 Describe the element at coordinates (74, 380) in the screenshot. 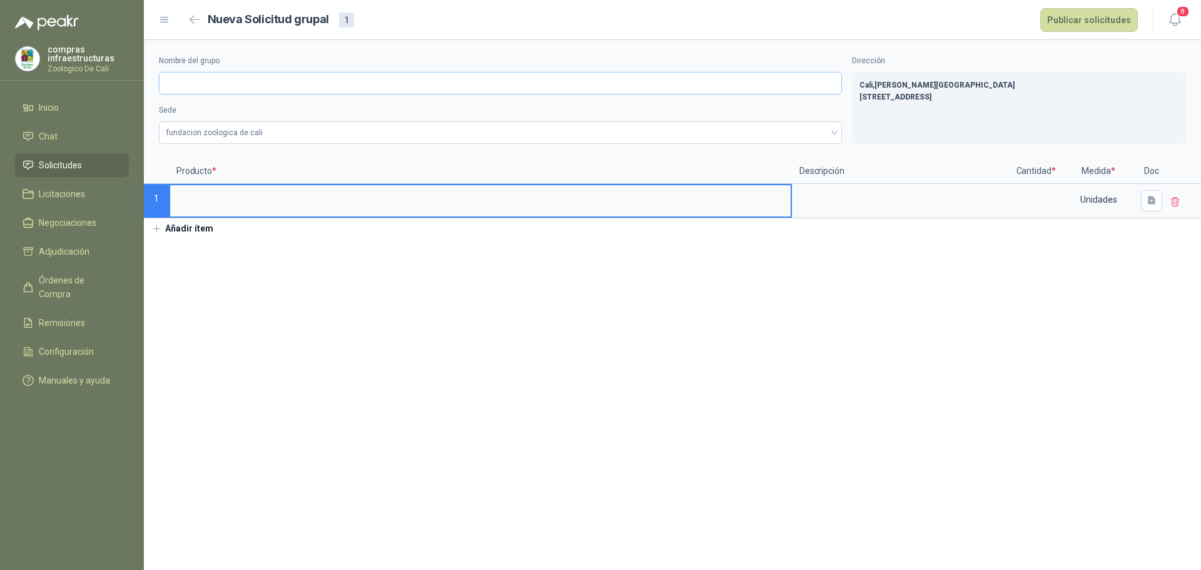

I see `span: Manuales y ayuda` at that location.